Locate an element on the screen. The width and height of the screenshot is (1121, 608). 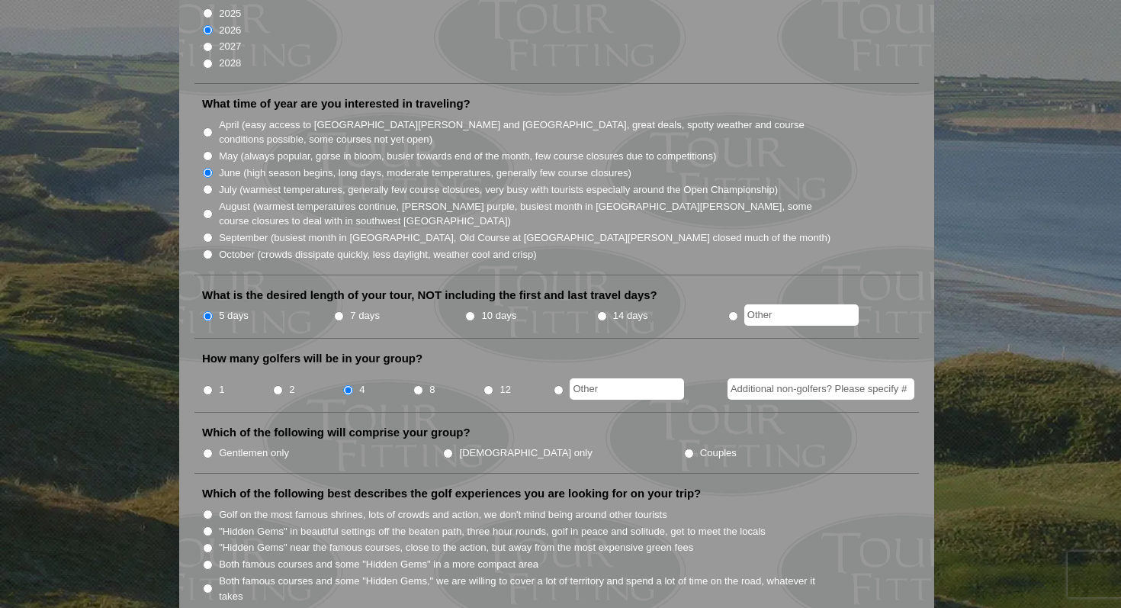
label: Golf on the most famous shrines, lots of crowds and action, we don't mind being around other tour... is located at coordinates (443, 515).